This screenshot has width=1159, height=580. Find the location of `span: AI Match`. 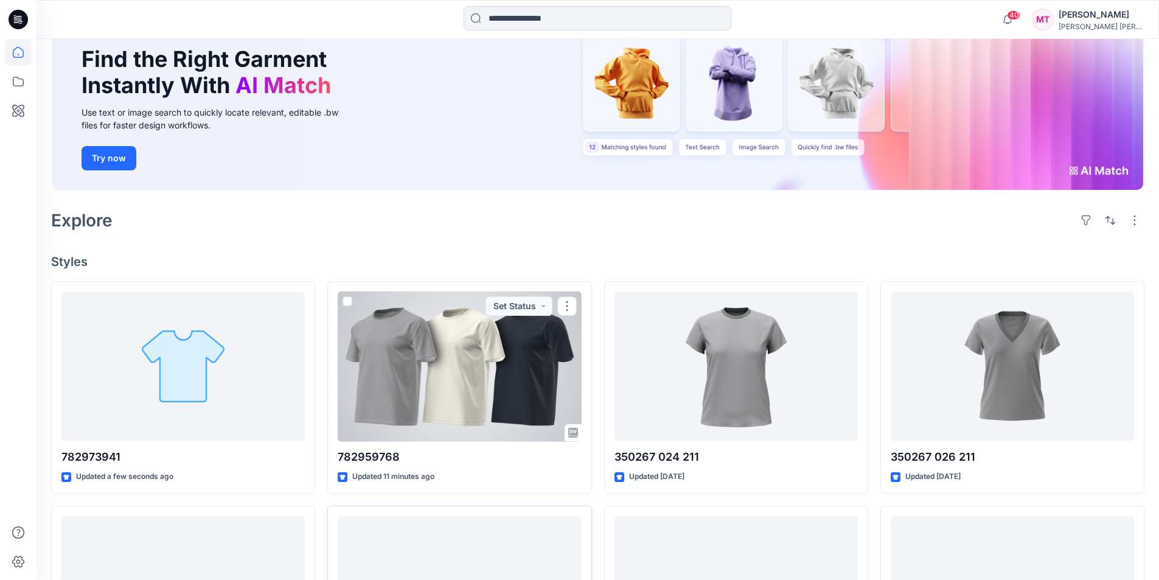

span: AI Match is located at coordinates (283, 85).